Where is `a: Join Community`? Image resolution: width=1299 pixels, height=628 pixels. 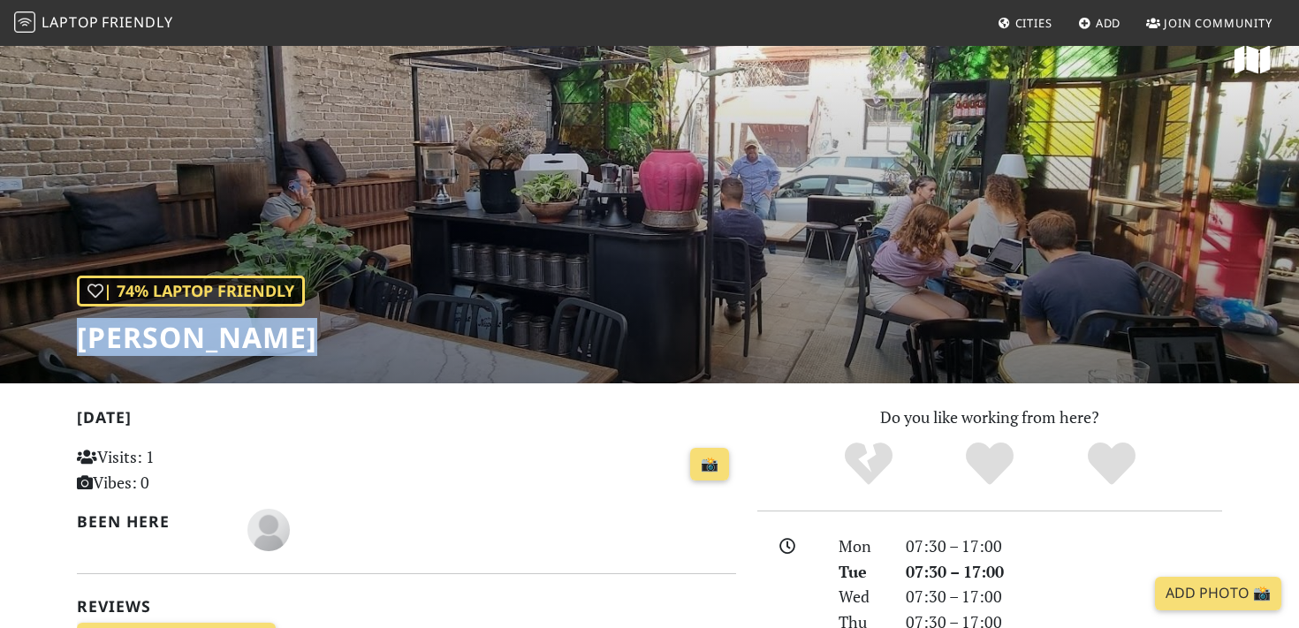
a: Join Community is located at coordinates (1209, 23).